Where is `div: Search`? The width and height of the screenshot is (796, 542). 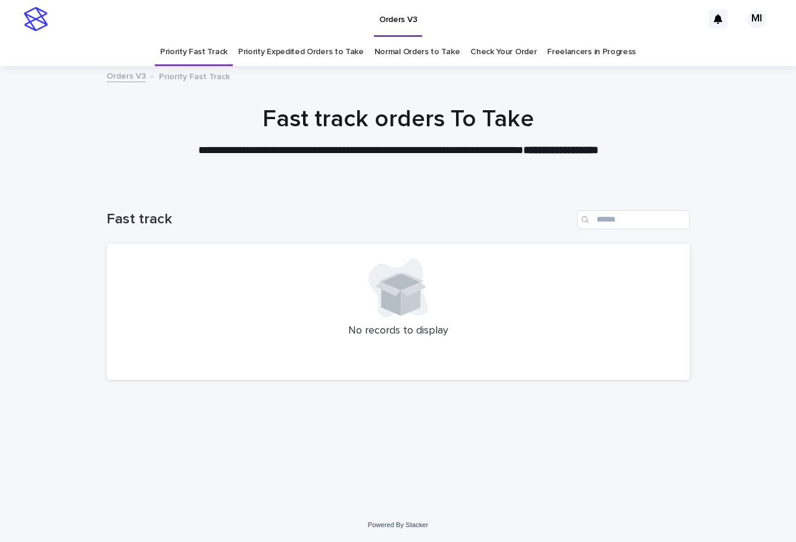 div: Search is located at coordinates (634, 220).